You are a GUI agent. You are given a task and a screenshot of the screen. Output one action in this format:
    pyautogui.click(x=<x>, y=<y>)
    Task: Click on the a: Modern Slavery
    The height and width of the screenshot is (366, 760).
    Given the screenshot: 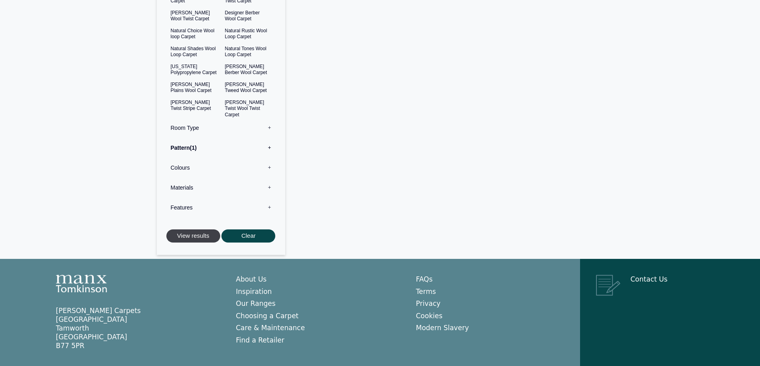 What is the action you would take?
    pyautogui.click(x=442, y=328)
    